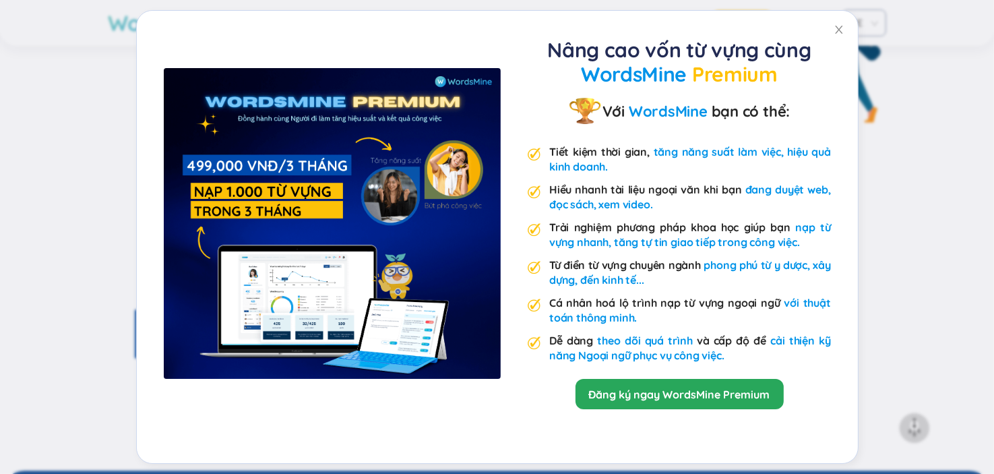 The image size is (994, 474). What do you see at coordinates (690, 159) in the screenshot?
I see `div: Tiết kiệm thời gian,` at bounding box center [690, 159].